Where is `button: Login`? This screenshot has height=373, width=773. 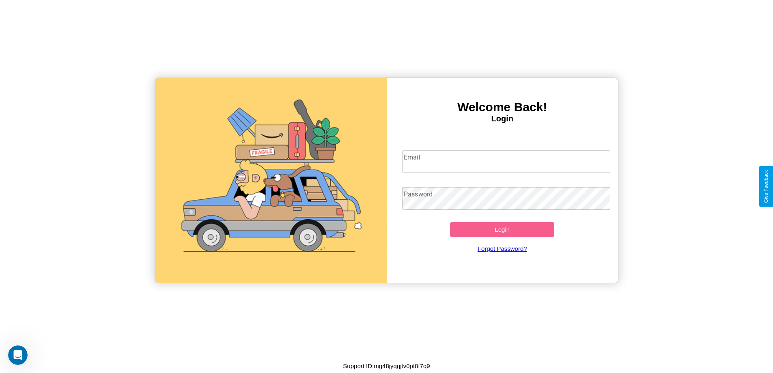 button: Login is located at coordinates (502, 229).